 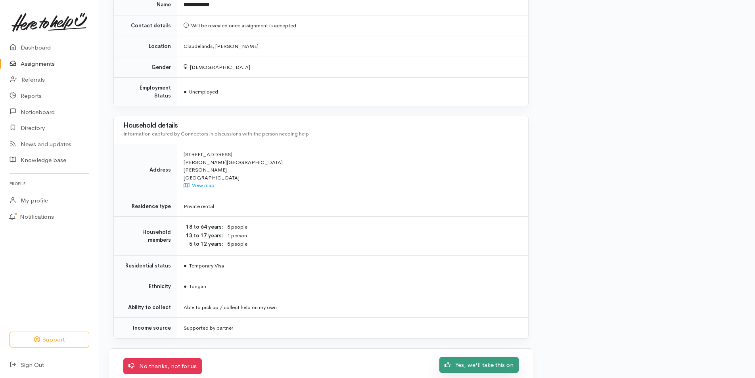 What do you see at coordinates (199, 185) in the screenshot?
I see `a: View map` at bounding box center [199, 185].